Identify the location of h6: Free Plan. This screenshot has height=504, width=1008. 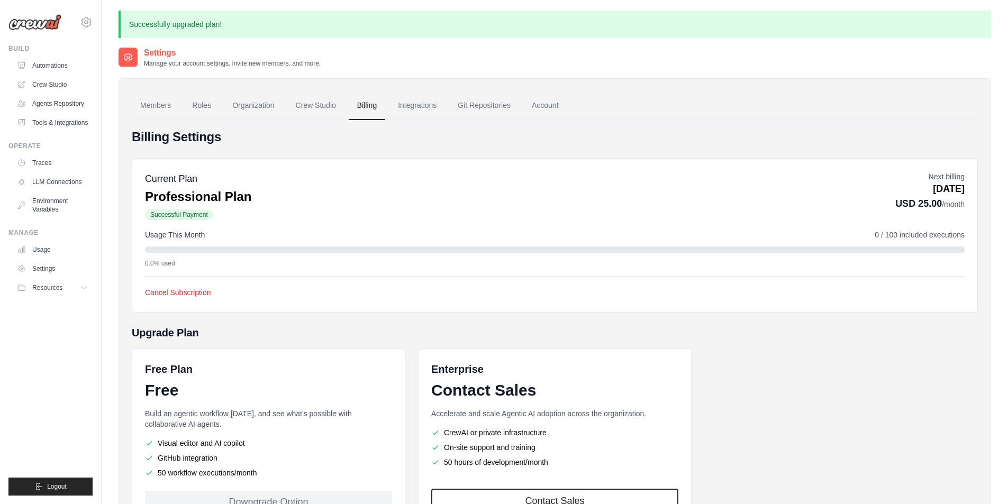
(169, 369).